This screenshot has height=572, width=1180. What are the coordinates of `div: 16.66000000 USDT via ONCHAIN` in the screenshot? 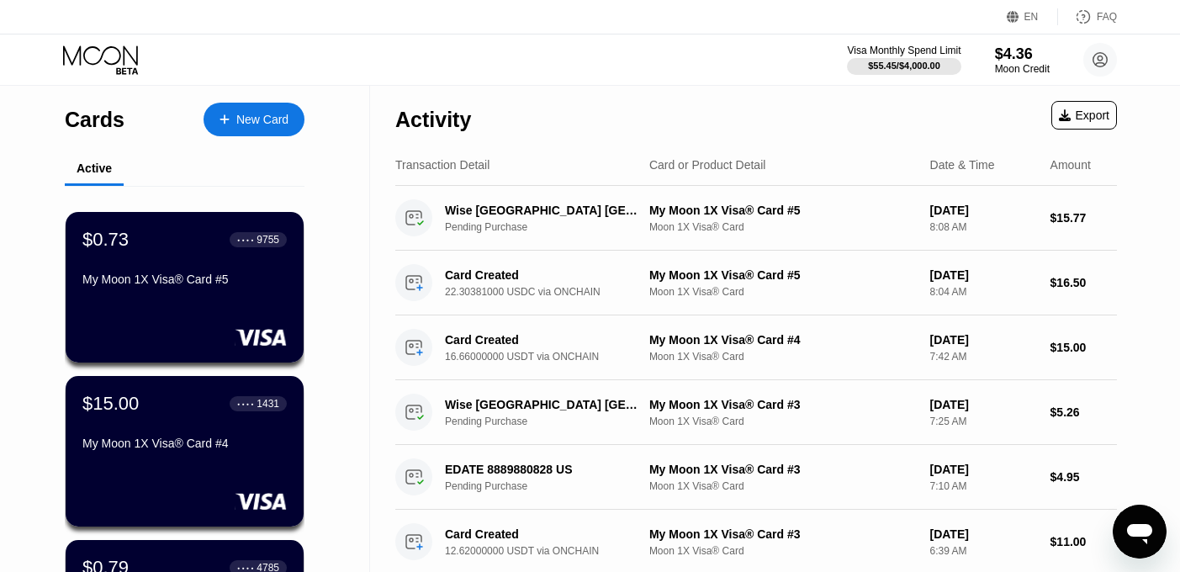 It's located at (553, 357).